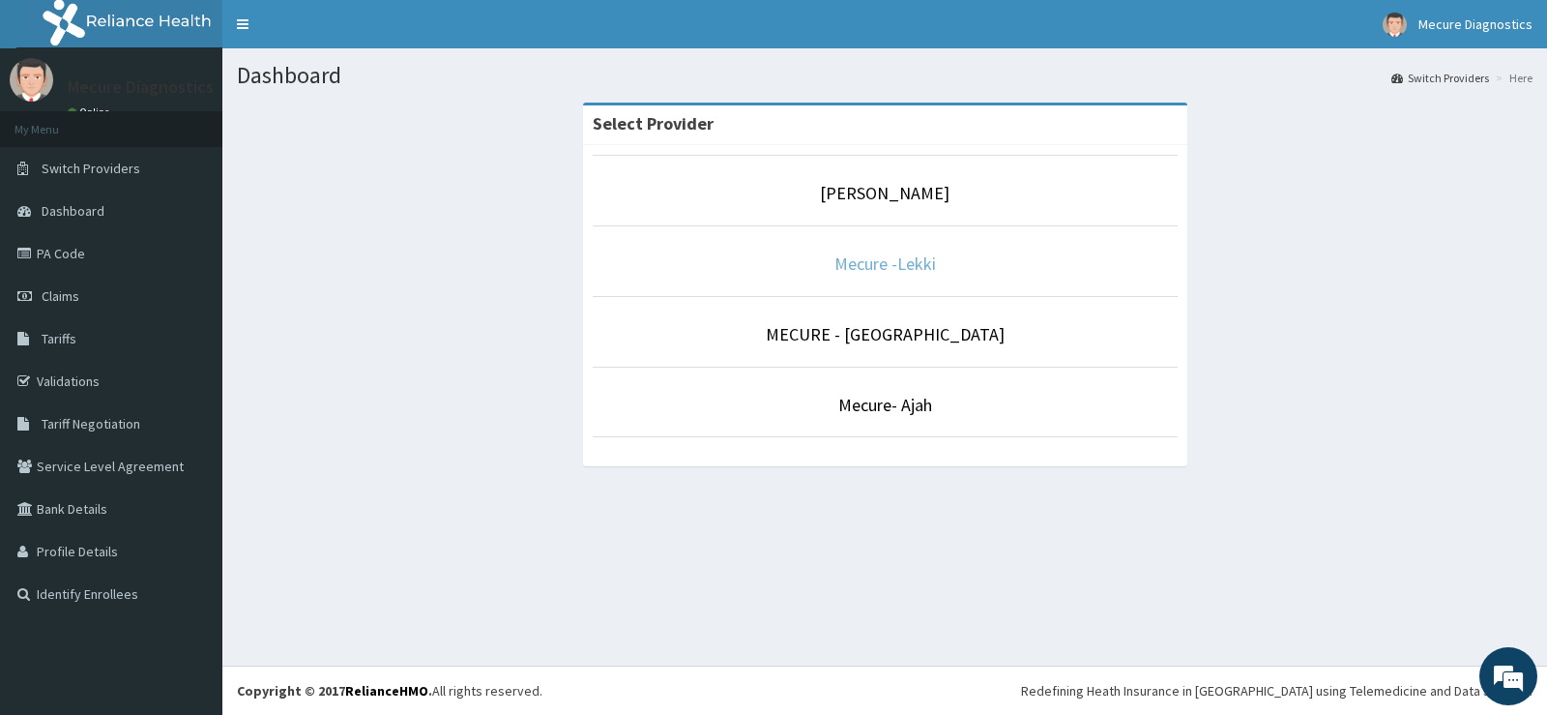 This screenshot has height=715, width=1547. Describe the element at coordinates (340, 33) in the screenshot. I see `div: Minimize live chat window` at that location.